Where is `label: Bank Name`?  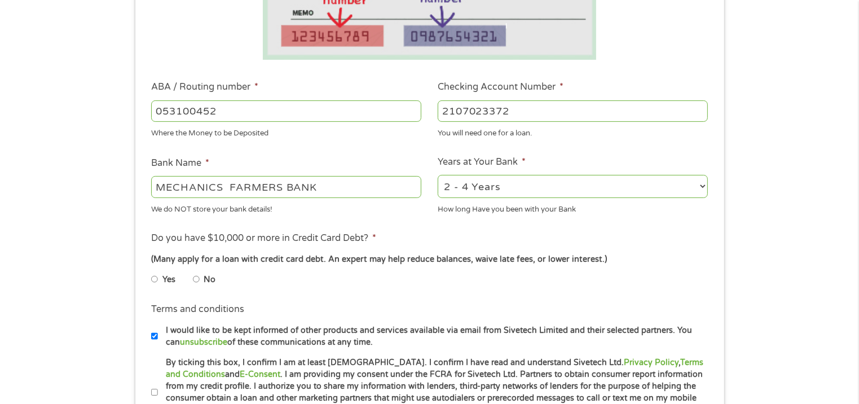
label: Bank Name is located at coordinates (180, 163).